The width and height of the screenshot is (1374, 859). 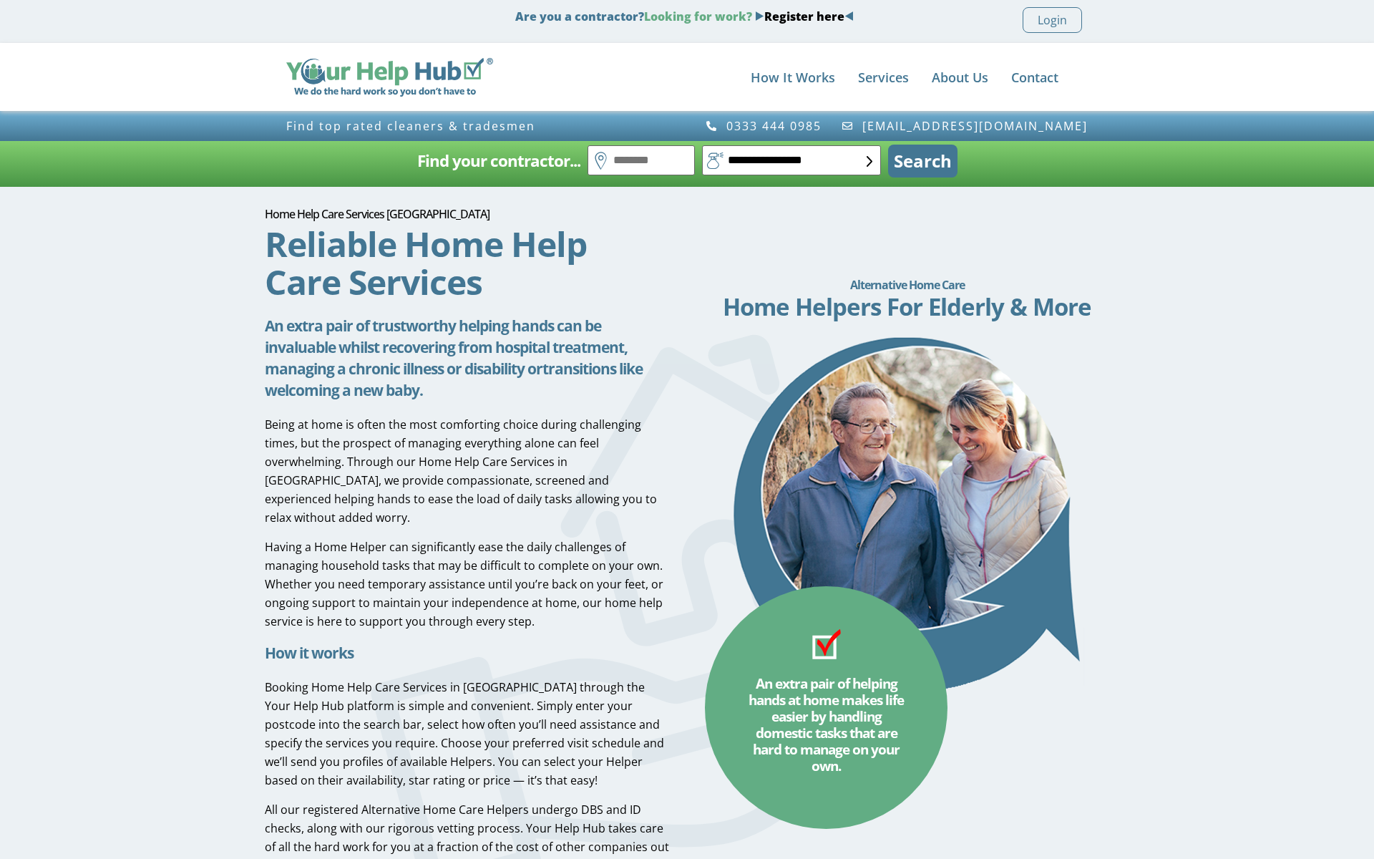 What do you see at coordinates (763, 126) in the screenshot?
I see `a: 0333 444 0985` at bounding box center [763, 126].